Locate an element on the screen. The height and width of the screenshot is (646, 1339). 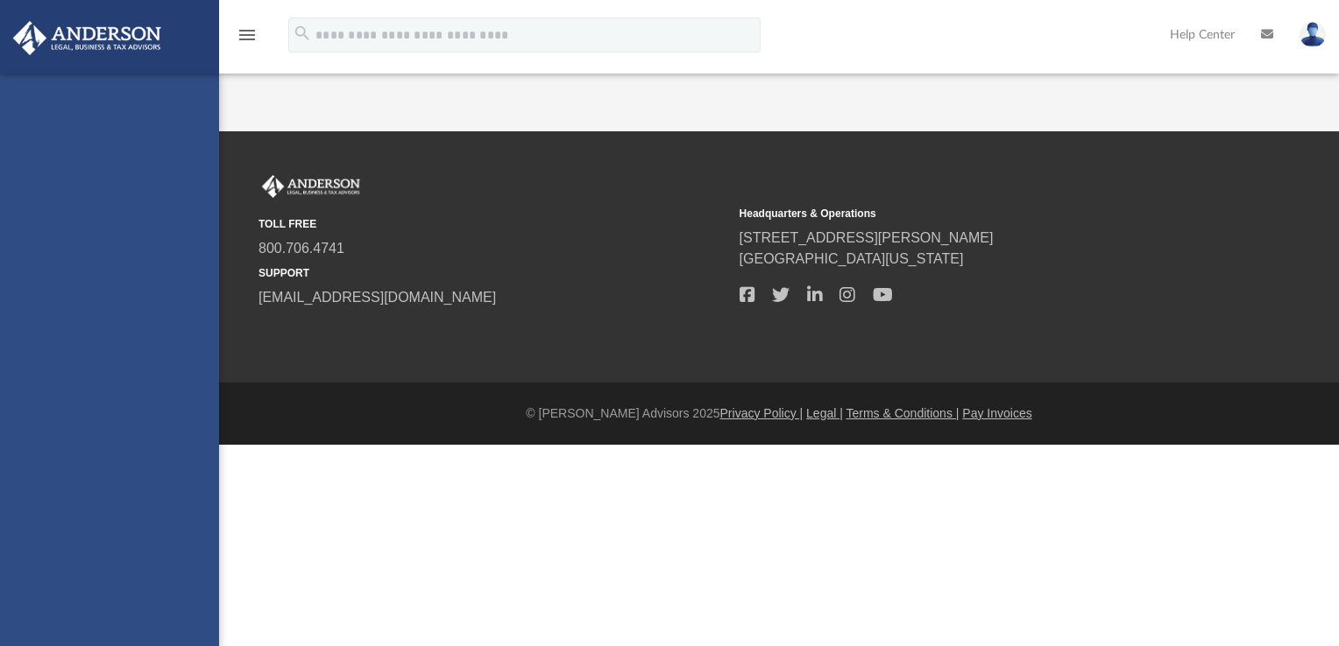
i: search is located at coordinates (302, 33).